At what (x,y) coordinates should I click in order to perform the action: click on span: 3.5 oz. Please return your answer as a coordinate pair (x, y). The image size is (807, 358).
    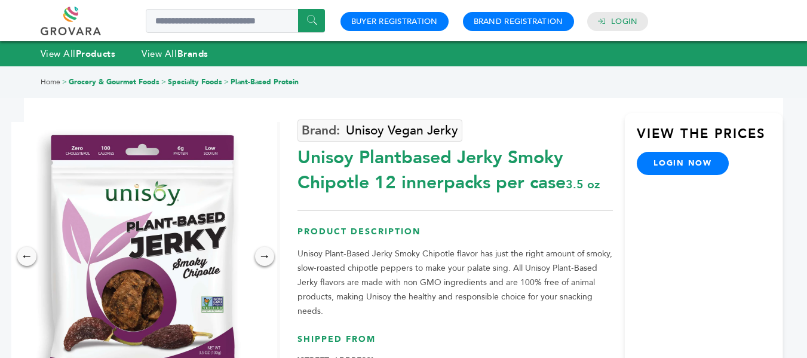
    Looking at the image, I should click on (583, 184).